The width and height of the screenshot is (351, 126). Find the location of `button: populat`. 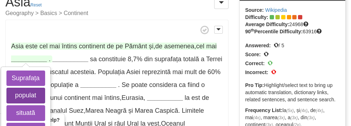

button: populat is located at coordinates (26, 96).